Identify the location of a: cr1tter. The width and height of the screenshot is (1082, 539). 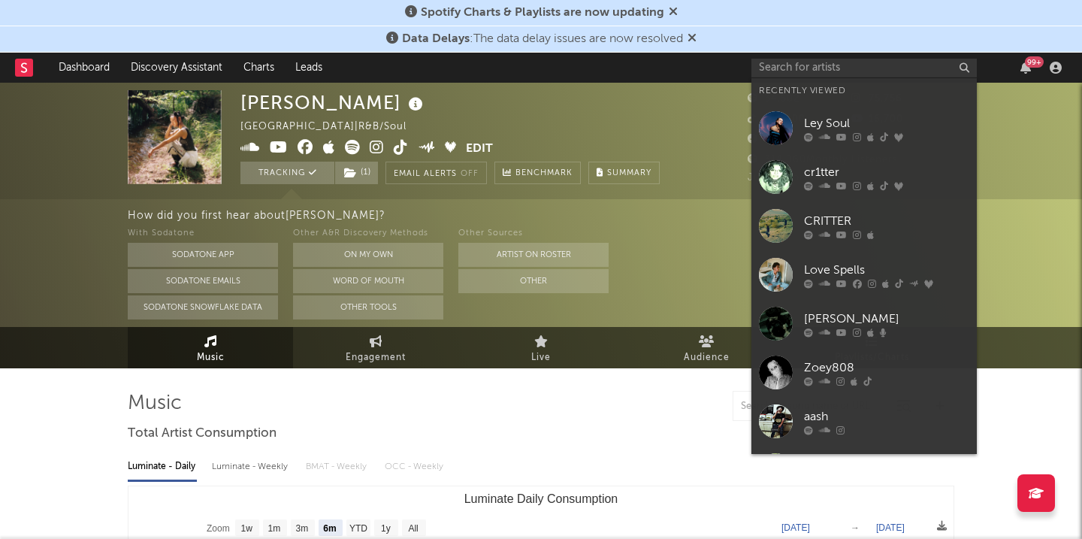
(864, 177).